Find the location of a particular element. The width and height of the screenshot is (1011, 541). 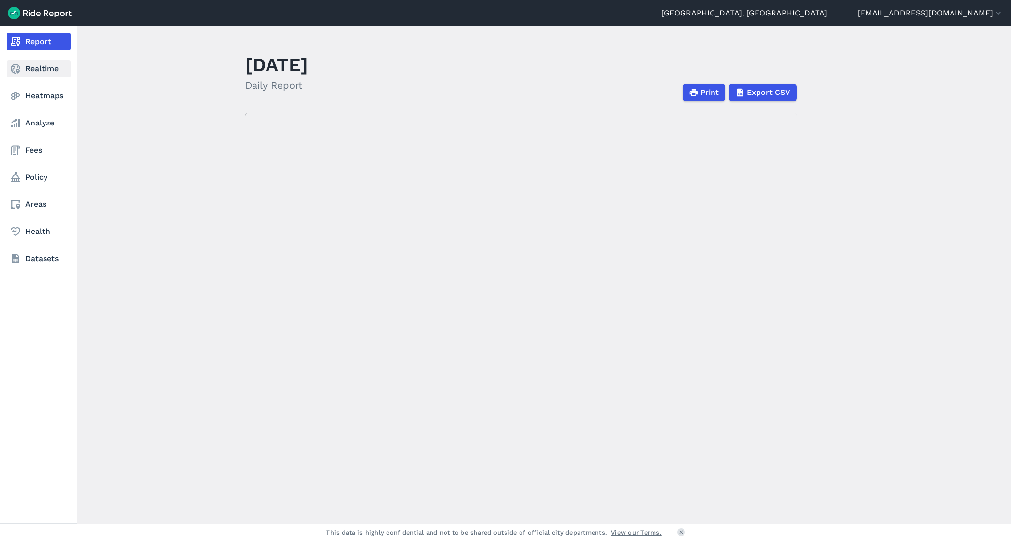

a: View our Terms. is located at coordinates (636, 532).